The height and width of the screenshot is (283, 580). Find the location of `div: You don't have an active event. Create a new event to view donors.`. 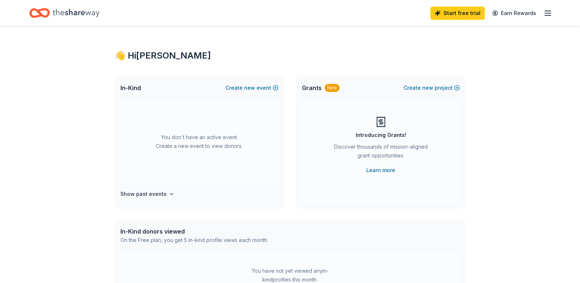

div: You don't have an active event. Create a new event to view donors. is located at coordinates (200, 142).